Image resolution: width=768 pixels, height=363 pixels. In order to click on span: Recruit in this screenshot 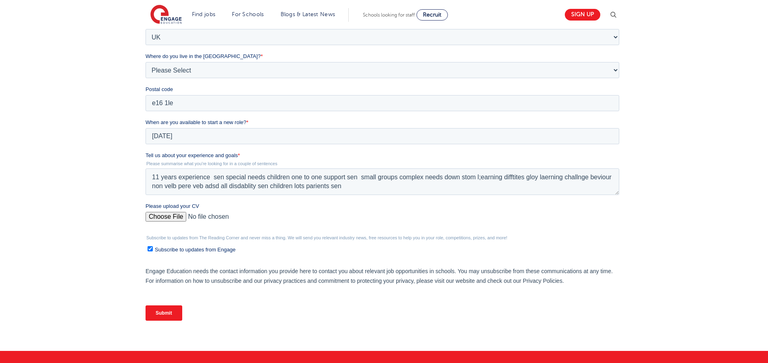, I will do `click(432, 15)`.